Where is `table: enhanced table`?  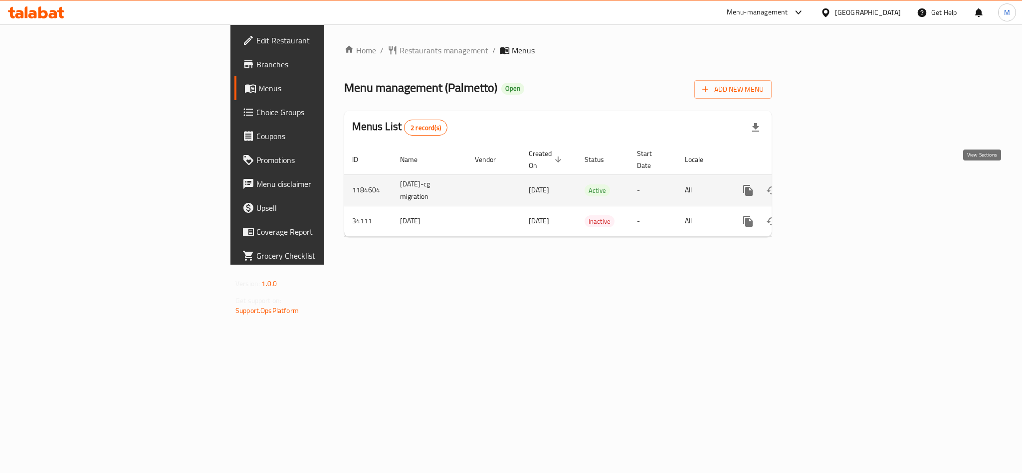
table: enhanced table is located at coordinates (592, 190).